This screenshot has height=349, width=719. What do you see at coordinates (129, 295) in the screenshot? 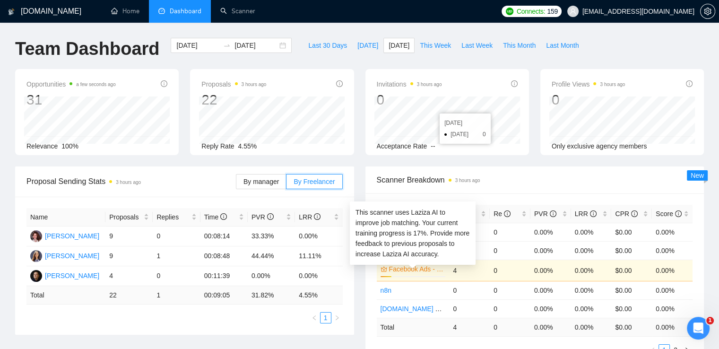
I see `td: 22` at bounding box center [129, 295].